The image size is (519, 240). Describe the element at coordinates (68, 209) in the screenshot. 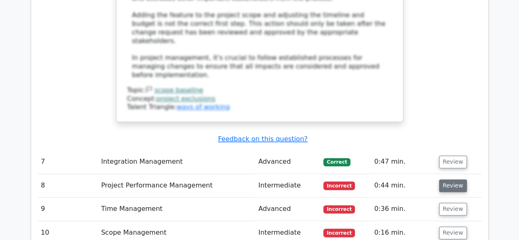

I see `td: 9` at that location.